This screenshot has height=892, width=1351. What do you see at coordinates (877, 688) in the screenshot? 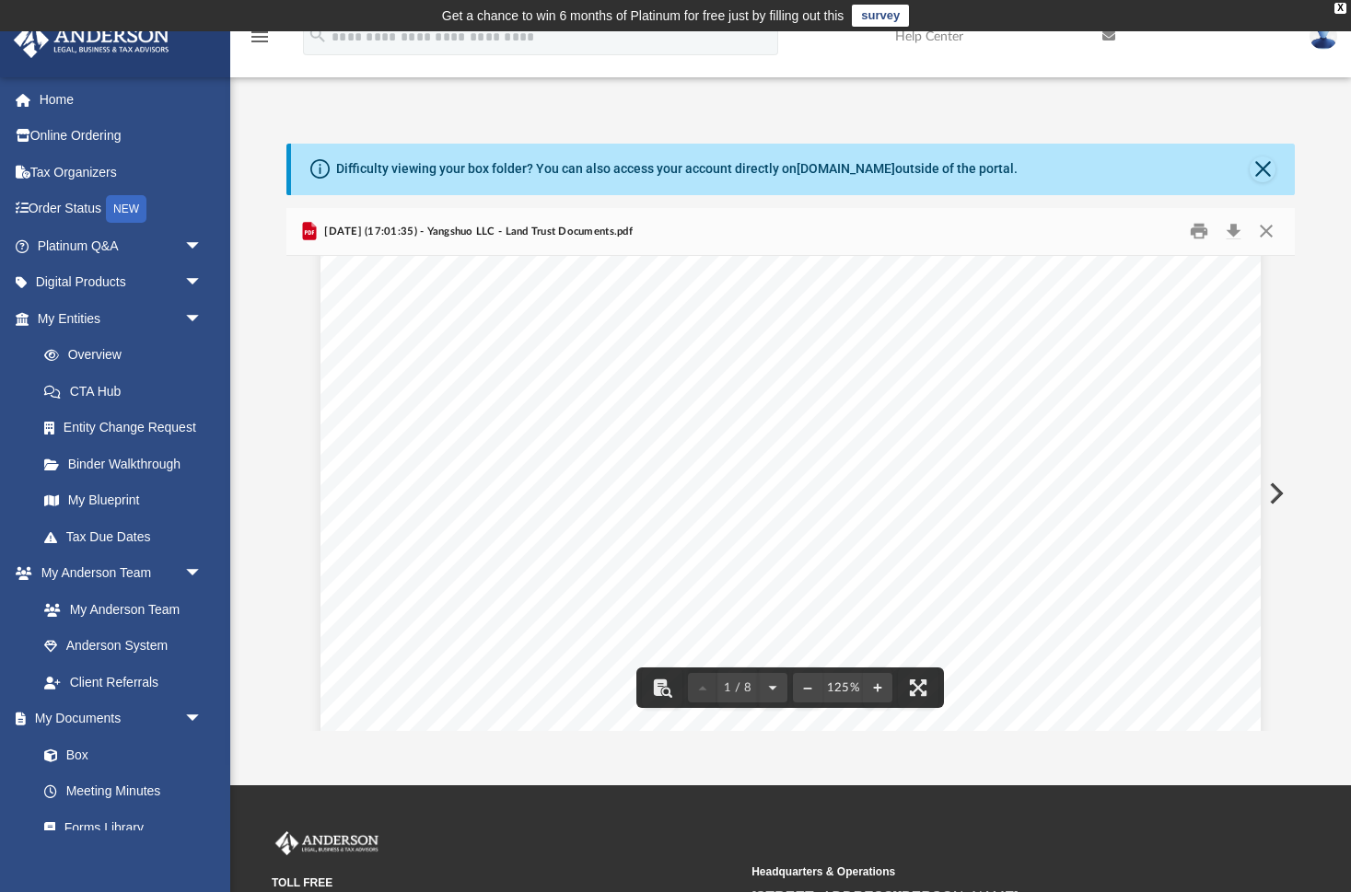
I see `button: Zoom in` at bounding box center [877, 688].